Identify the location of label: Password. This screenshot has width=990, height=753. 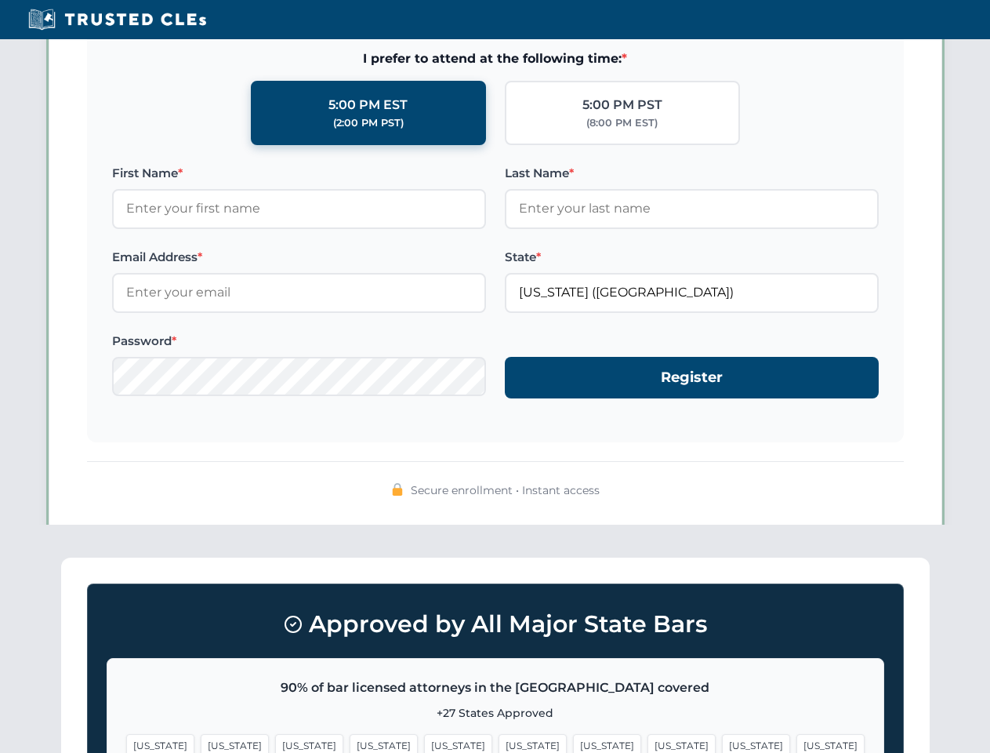
(299, 341).